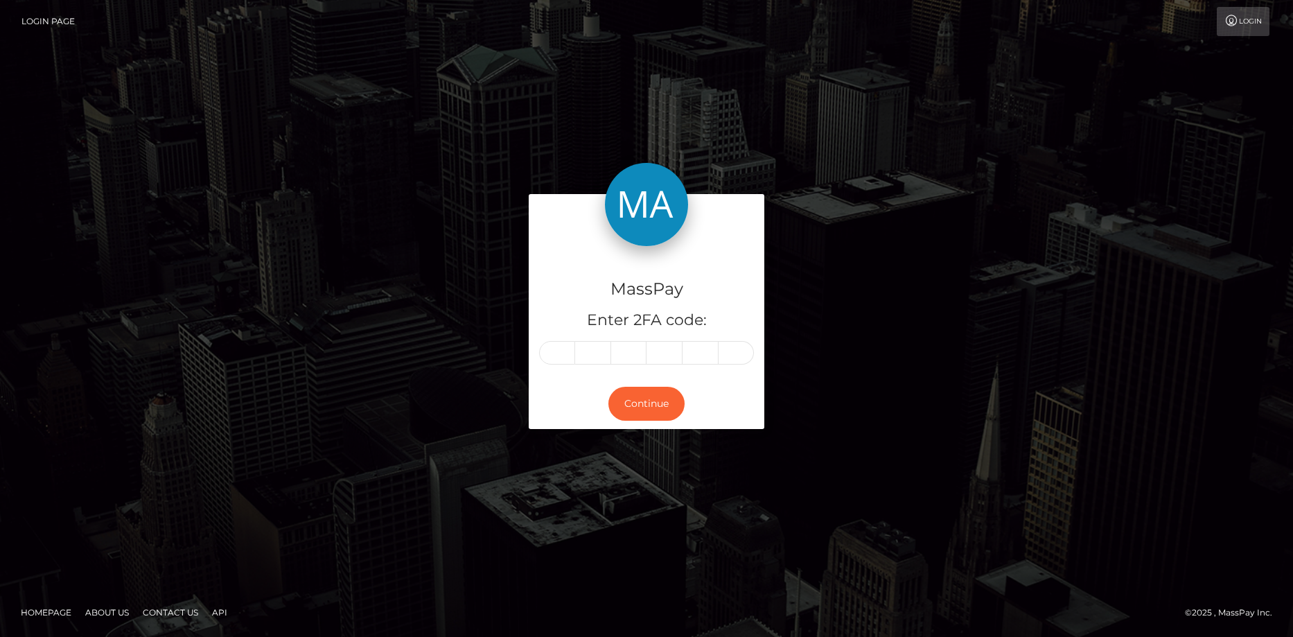  What do you see at coordinates (220, 612) in the screenshot?
I see `a: API` at bounding box center [220, 612].